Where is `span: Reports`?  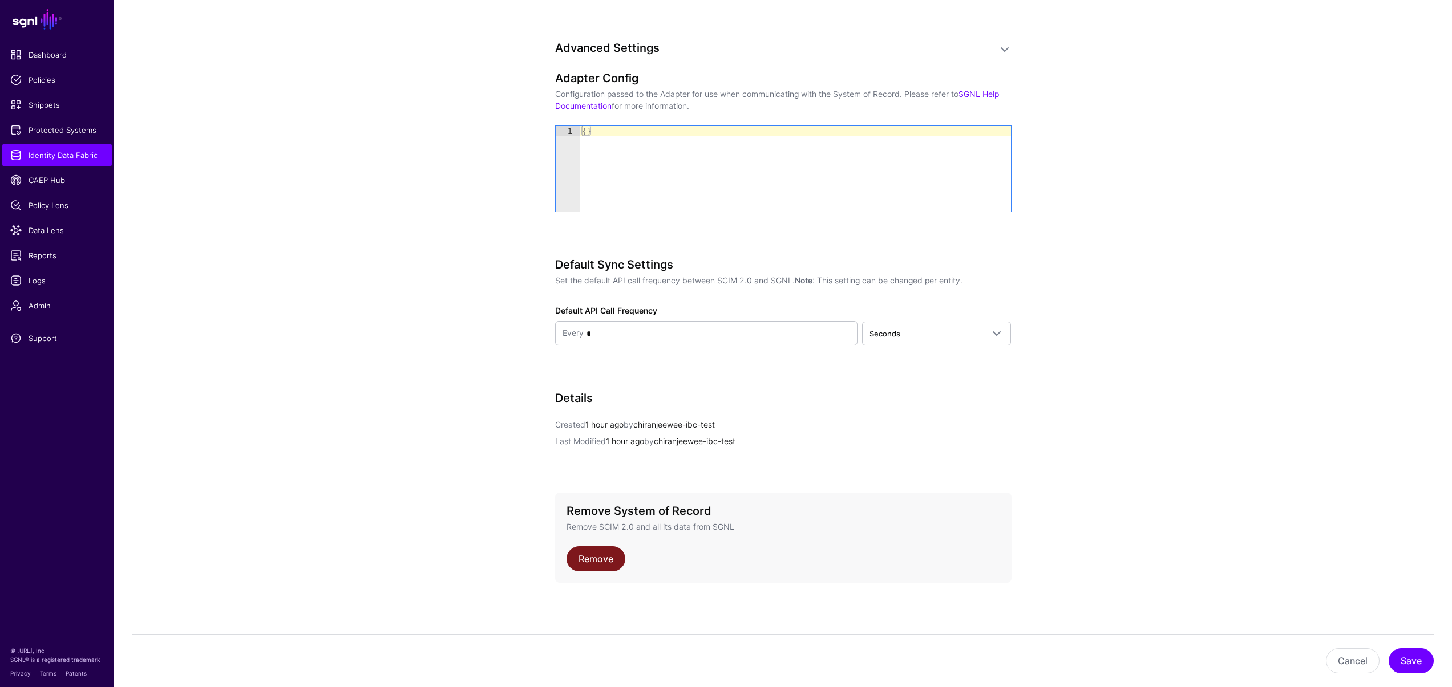 span: Reports is located at coordinates (57, 256).